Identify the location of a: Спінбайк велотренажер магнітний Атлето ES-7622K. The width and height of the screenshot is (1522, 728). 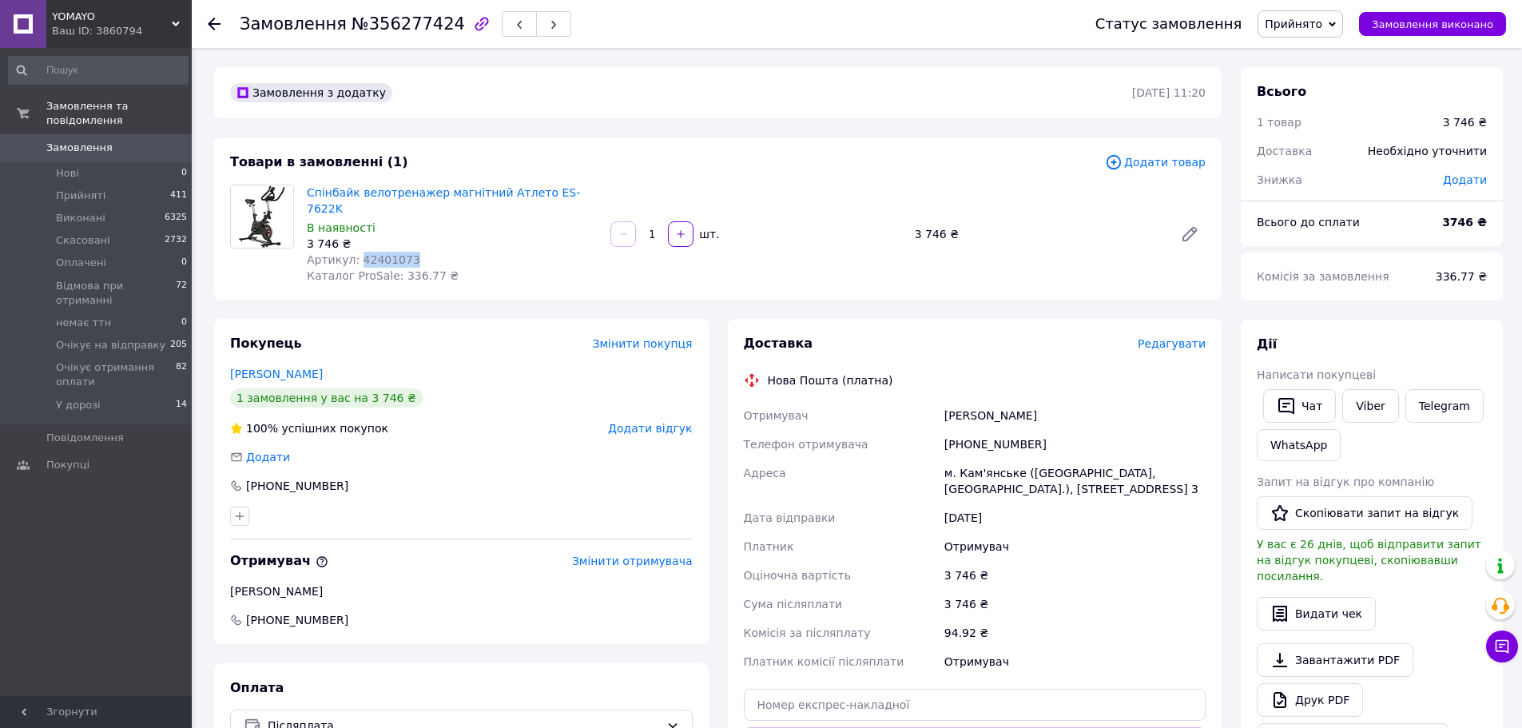
(443, 200).